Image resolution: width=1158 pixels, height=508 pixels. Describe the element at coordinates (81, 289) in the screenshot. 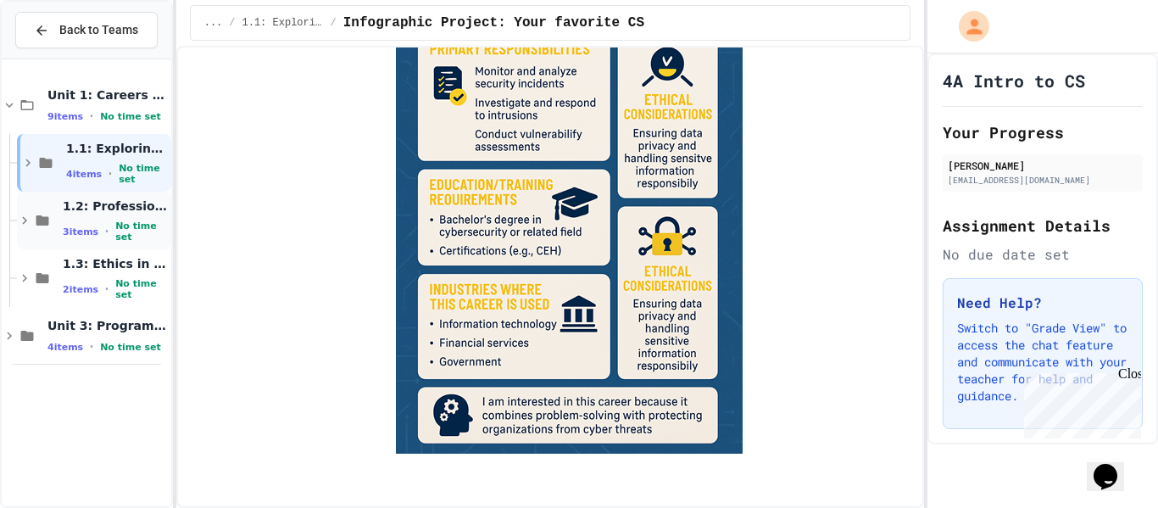

I see `span: 2 items` at that location.